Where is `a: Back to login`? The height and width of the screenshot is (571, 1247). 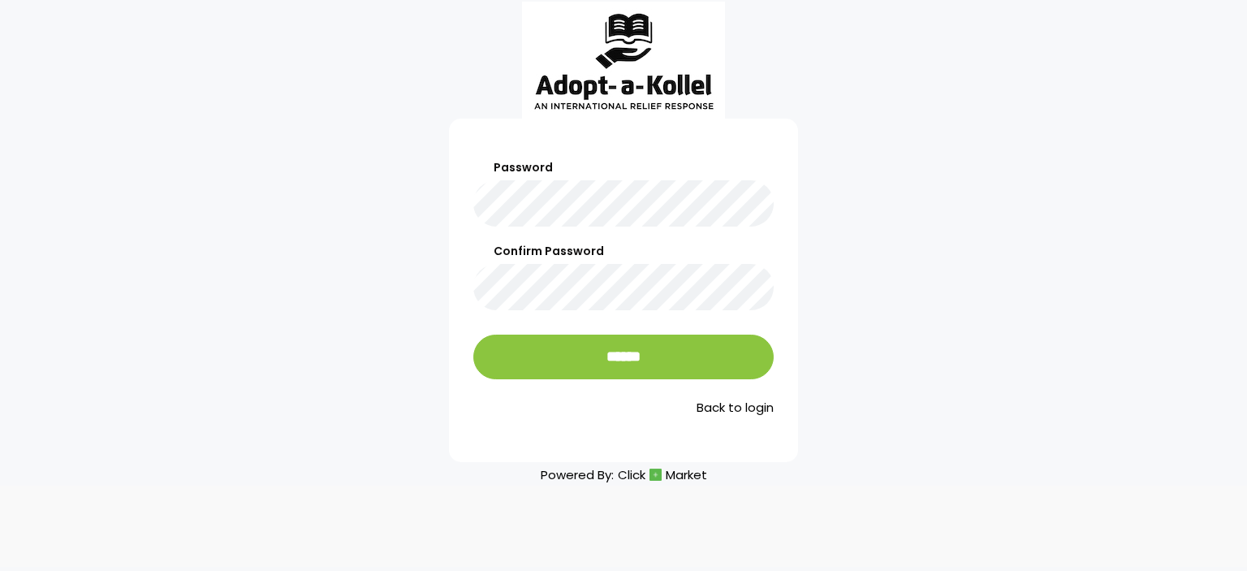 a: Back to login is located at coordinates (623, 407).